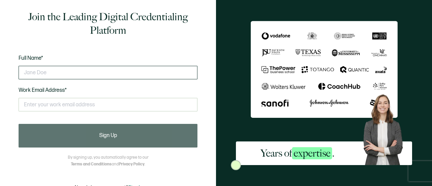 This screenshot has height=186, width=432. I want to click on a: Terms and Conditions, so click(91, 164).